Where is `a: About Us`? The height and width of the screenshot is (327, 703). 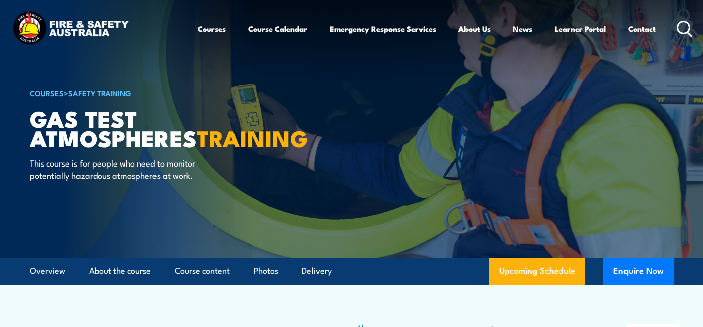 a: About Us is located at coordinates (474, 29).